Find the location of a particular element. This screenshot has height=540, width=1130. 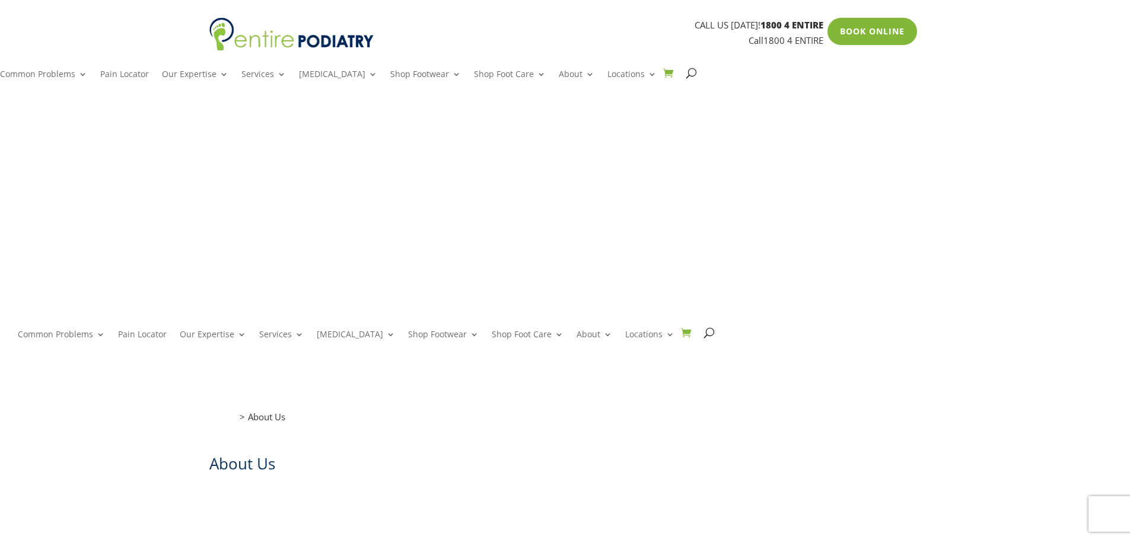

img: logo (1) is located at coordinates (291, 35).